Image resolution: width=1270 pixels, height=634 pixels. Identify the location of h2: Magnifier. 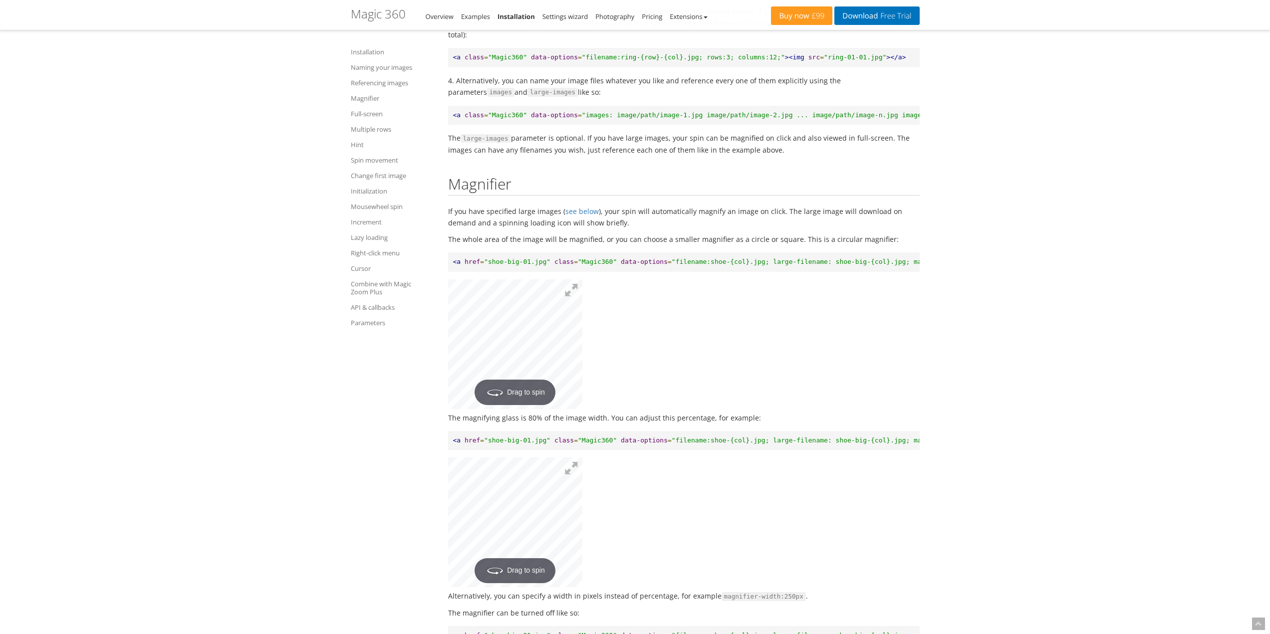
(684, 186).